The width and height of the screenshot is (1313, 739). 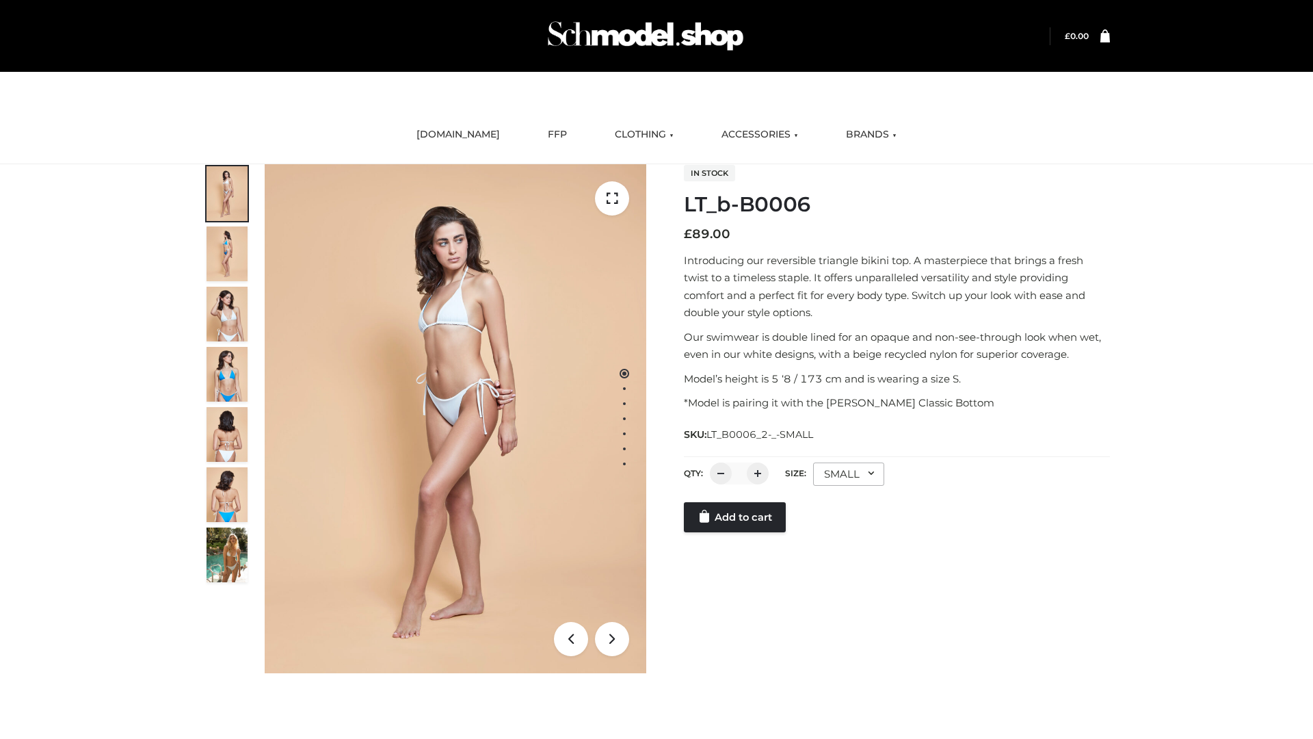 What do you see at coordinates (849, 474) in the screenshot?
I see `div: SMALL` at bounding box center [849, 474].